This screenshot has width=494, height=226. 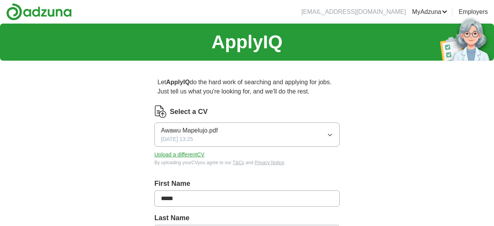 I want to click on p: Let do the hard work of searching and applying for jobs. Just tell us what you're looking for, an..., so click(x=247, y=87).